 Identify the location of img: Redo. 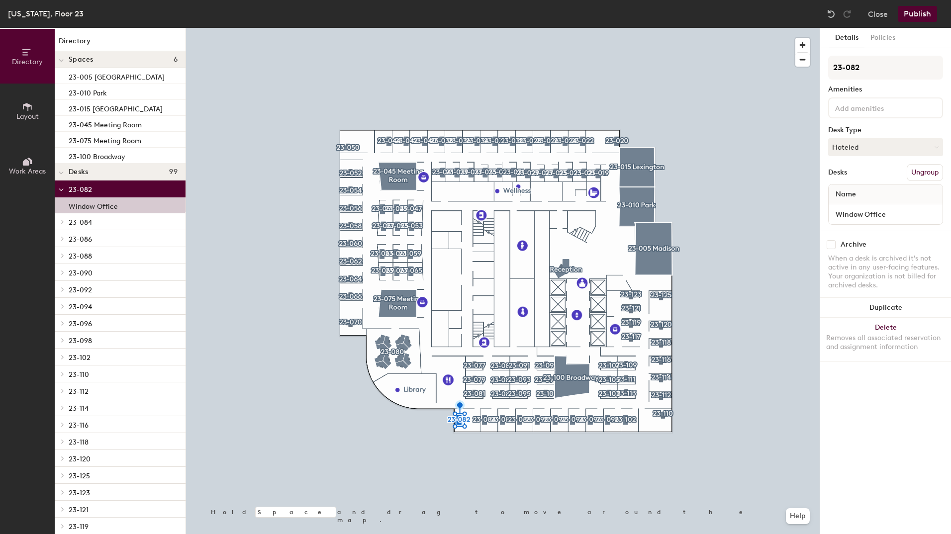
(847, 14).